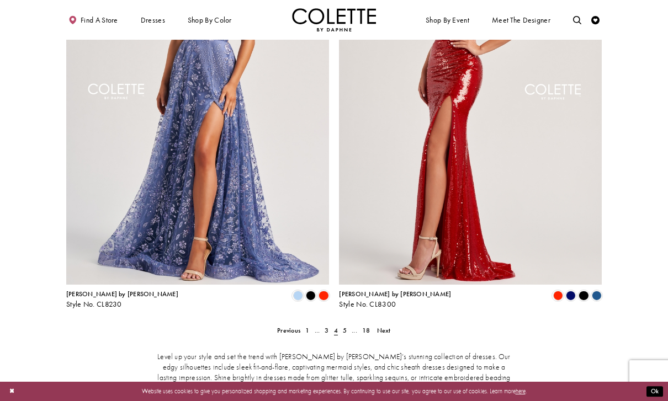 The width and height of the screenshot is (668, 401). What do you see at coordinates (344, 331) in the screenshot?
I see `span: 5` at bounding box center [344, 331].